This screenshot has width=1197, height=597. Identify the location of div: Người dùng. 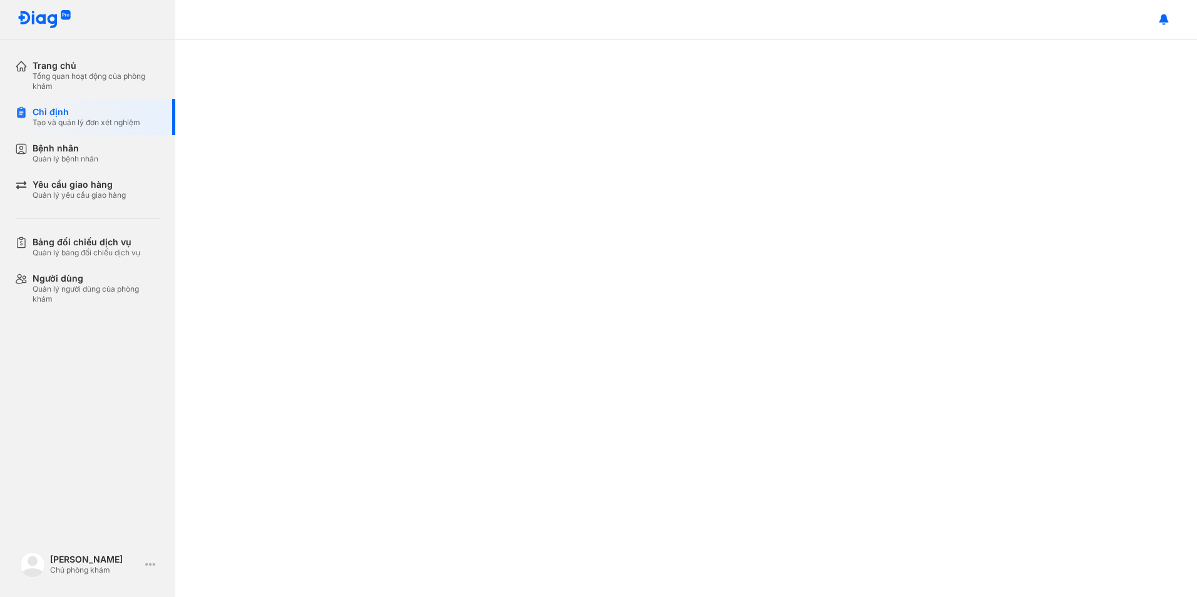
(96, 279).